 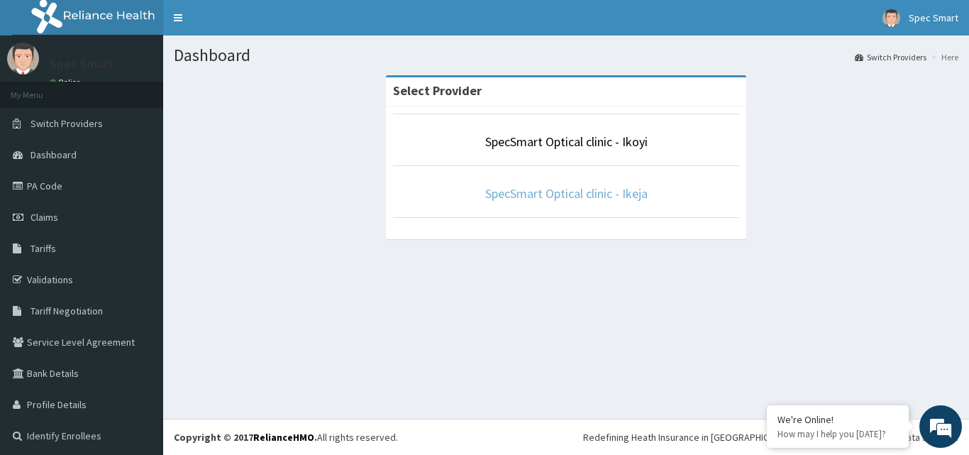 I want to click on strong: Select Provider, so click(x=437, y=90).